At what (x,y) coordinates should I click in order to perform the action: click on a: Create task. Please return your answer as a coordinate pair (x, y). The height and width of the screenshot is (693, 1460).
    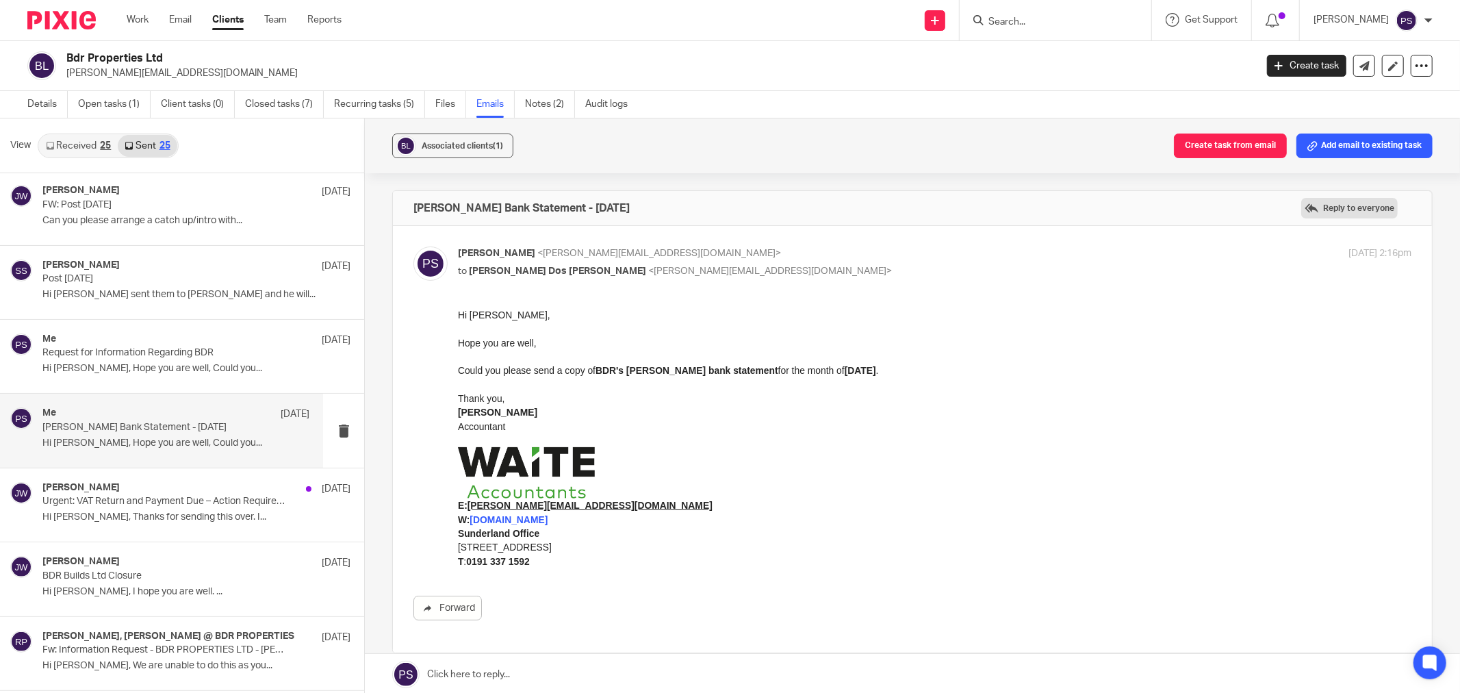
    Looking at the image, I should click on (1307, 66).